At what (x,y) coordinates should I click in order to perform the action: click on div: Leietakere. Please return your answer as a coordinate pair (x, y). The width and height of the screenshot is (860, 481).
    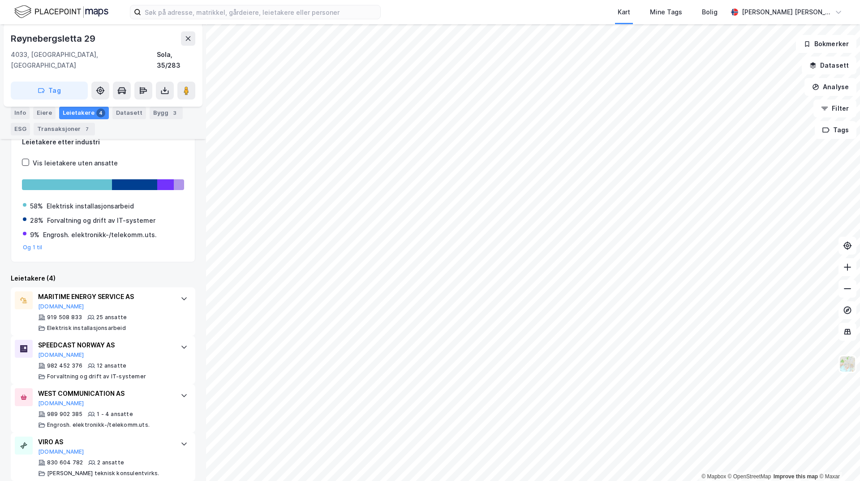
    Looking at the image, I should click on (84, 113).